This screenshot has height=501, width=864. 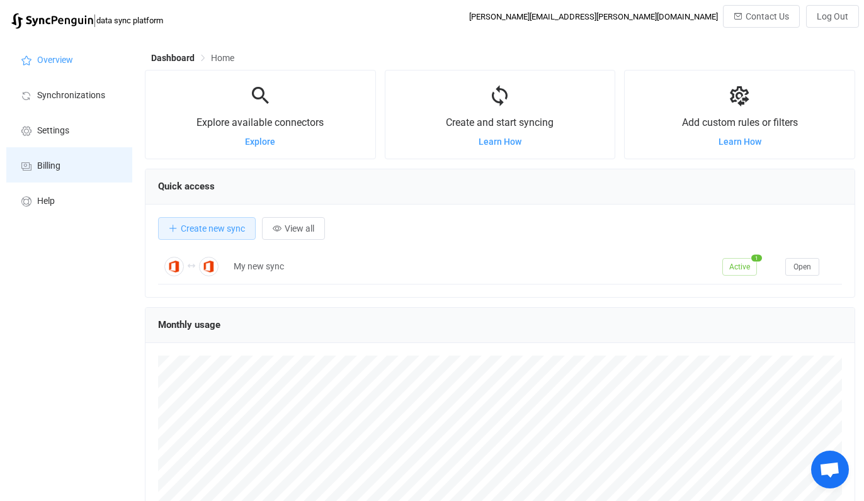 What do you see at coordinates (130, 20) in the screenshot?
I see `span: data sync platform` at bounding box center [130, 20].